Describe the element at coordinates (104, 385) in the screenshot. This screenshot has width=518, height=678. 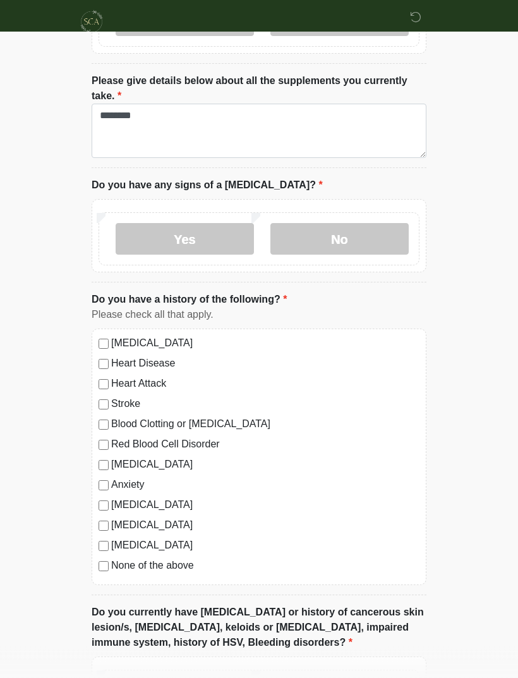
I see `input: Heart Attack` at that location.